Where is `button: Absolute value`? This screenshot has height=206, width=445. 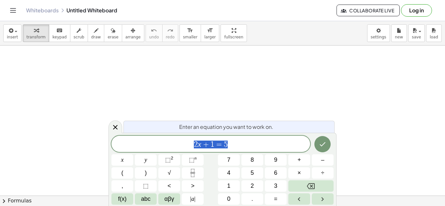 button: Absolute value is located at coordinates (192, 199).